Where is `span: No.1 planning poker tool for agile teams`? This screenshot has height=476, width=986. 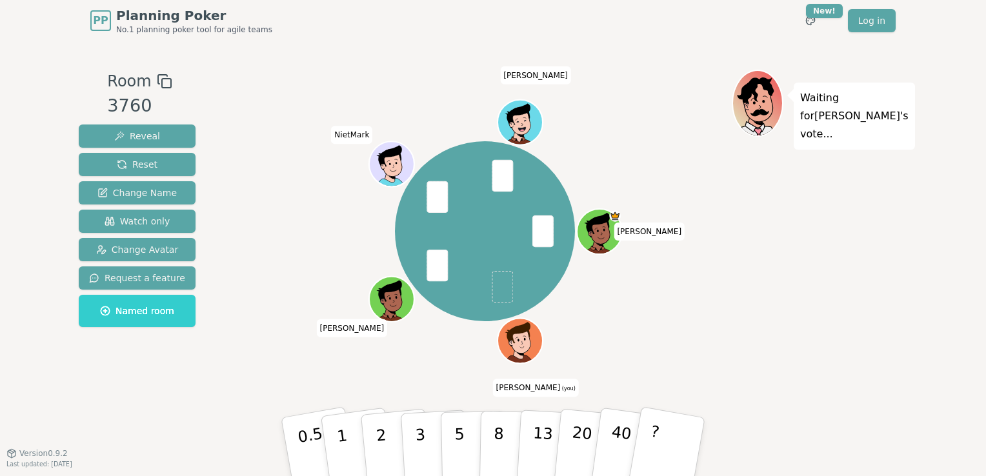 span: No.1 planning poker tool for agile teams is located at coordinates (194, 30).